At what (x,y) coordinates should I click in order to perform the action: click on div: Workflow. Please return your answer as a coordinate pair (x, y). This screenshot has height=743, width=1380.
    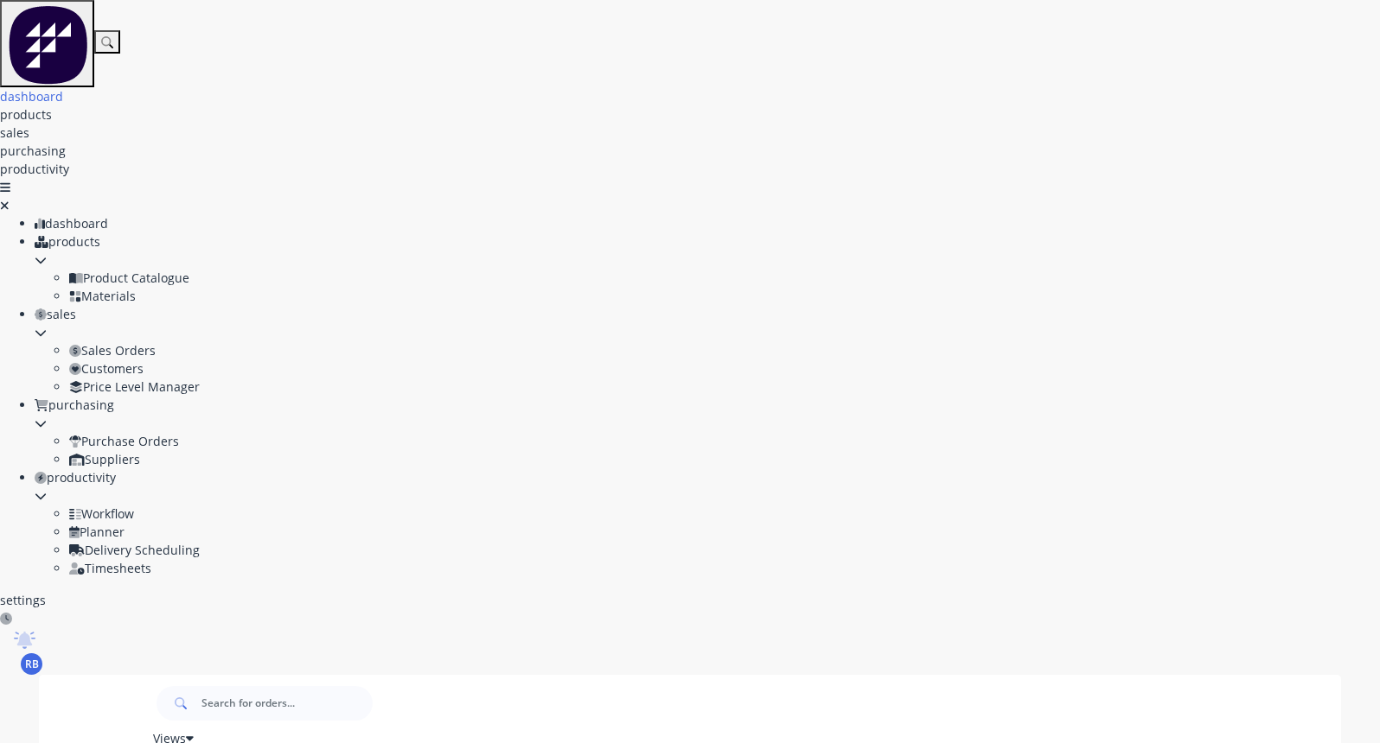
    Looking at the image, I should click on (724, 514).